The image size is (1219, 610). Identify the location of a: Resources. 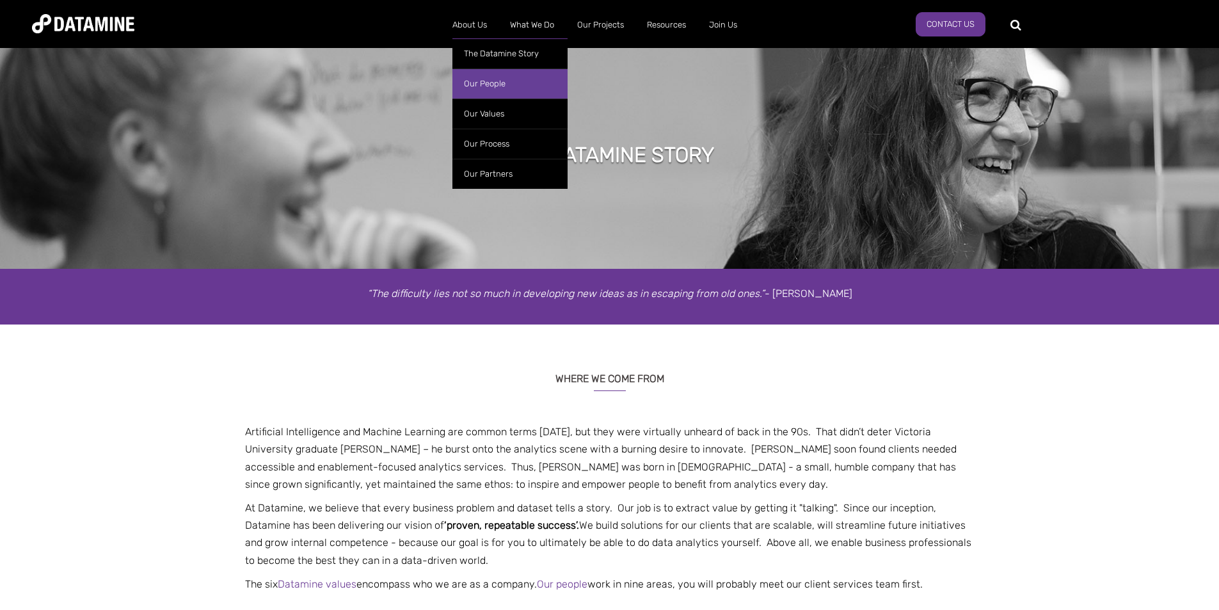
(666, 25).